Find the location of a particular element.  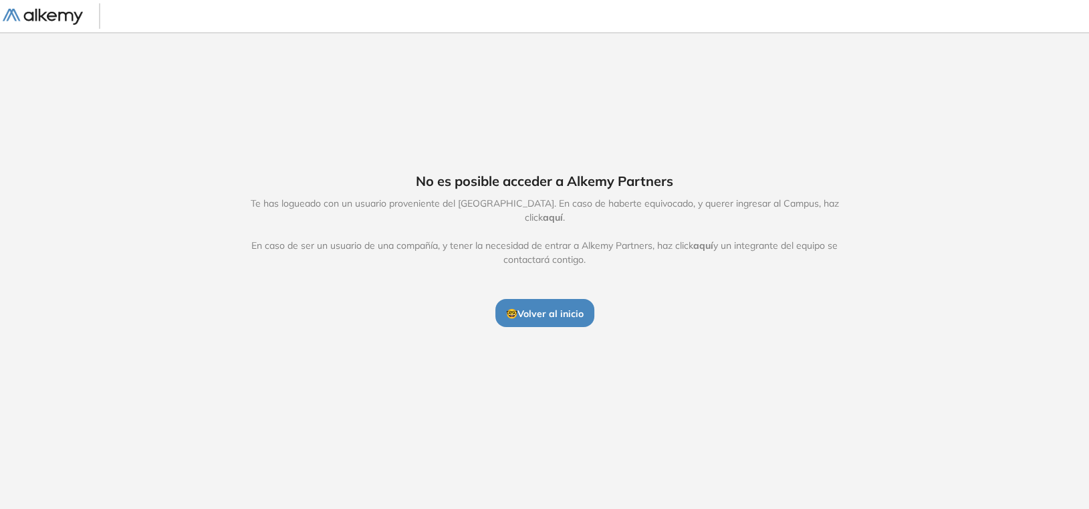

img: Logo is located at coordinates (43, 17).